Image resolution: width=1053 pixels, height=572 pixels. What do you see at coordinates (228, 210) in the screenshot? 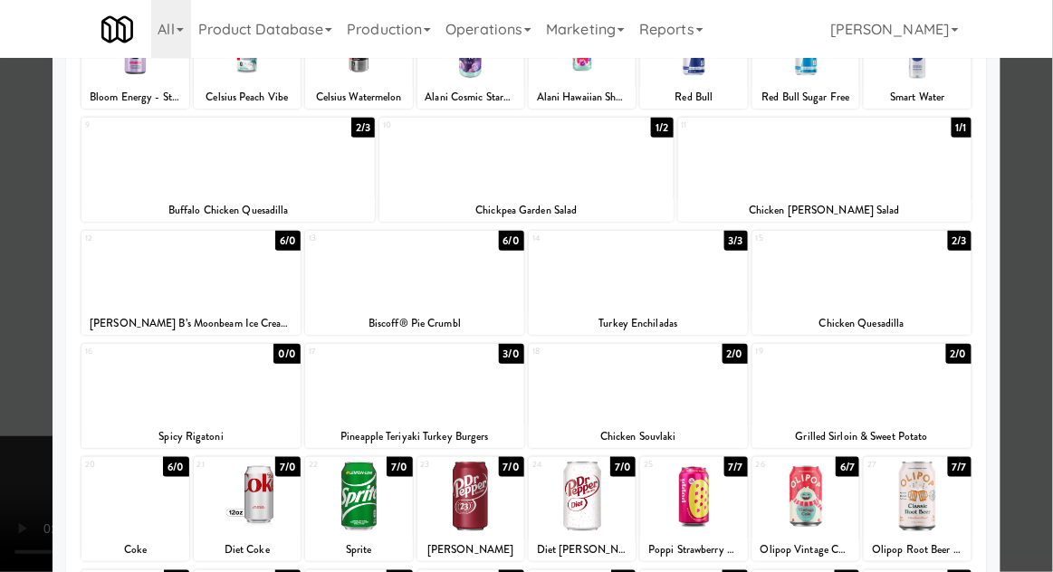
I see `div: Buffalo Chicken Quesadilla` at bounding box center [228, 210].